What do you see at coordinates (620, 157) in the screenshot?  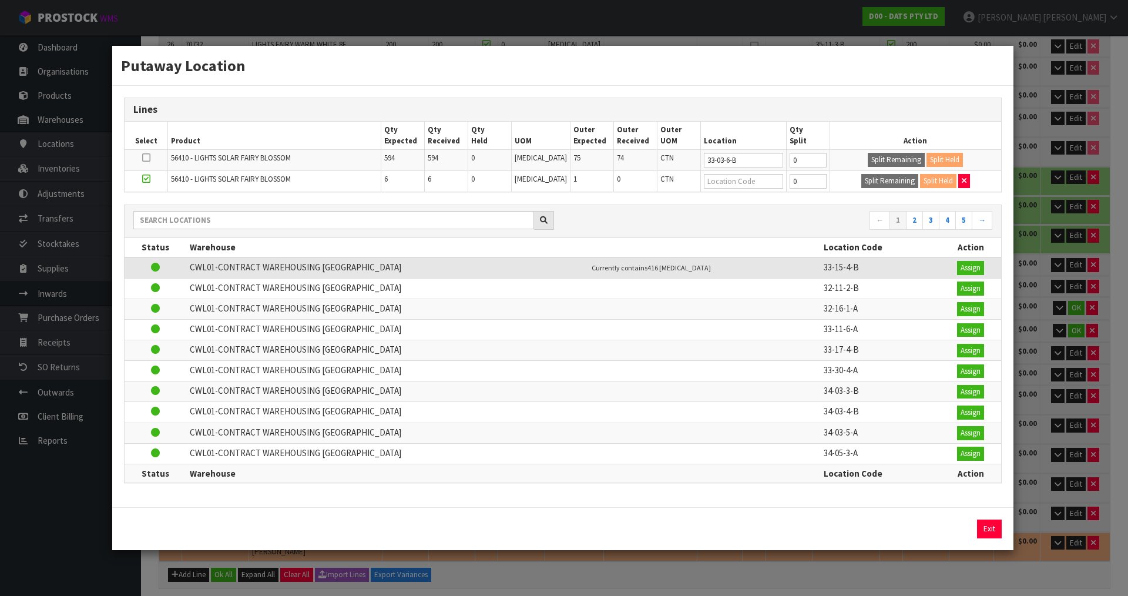 I see `span: 74` at bounding box center [620, 157].